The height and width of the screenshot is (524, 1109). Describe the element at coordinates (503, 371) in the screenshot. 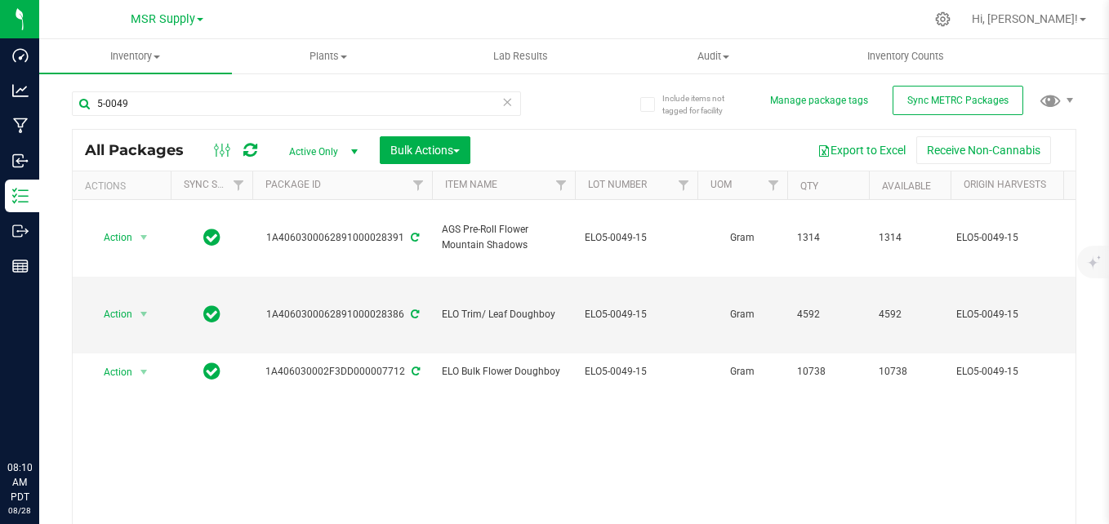

I see `span: ELO Bulk Flower Doughboy` at that location.